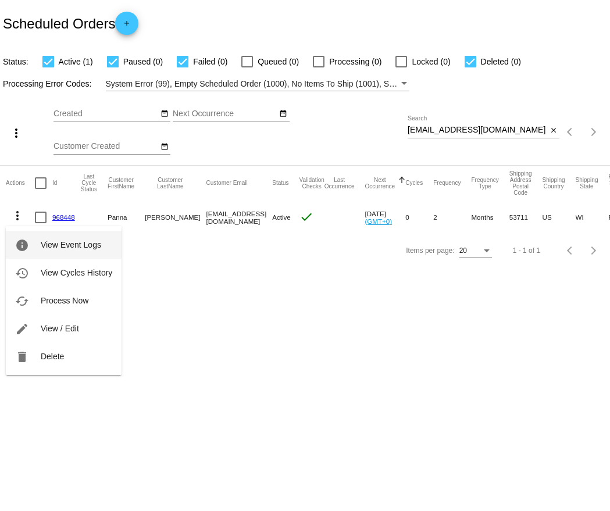 The height and width of the screenshot is (511, 610). I want to click on span: View Event Logs, so click(71, 245).